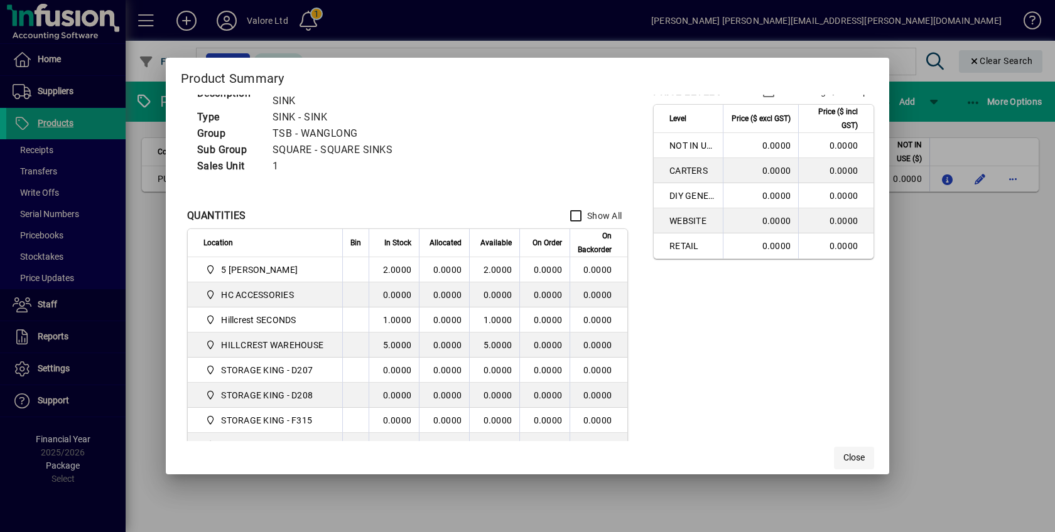  Describe the element at coordinates (380, 117) in the screenshot. I see `td: SINK - SINK` at that location.